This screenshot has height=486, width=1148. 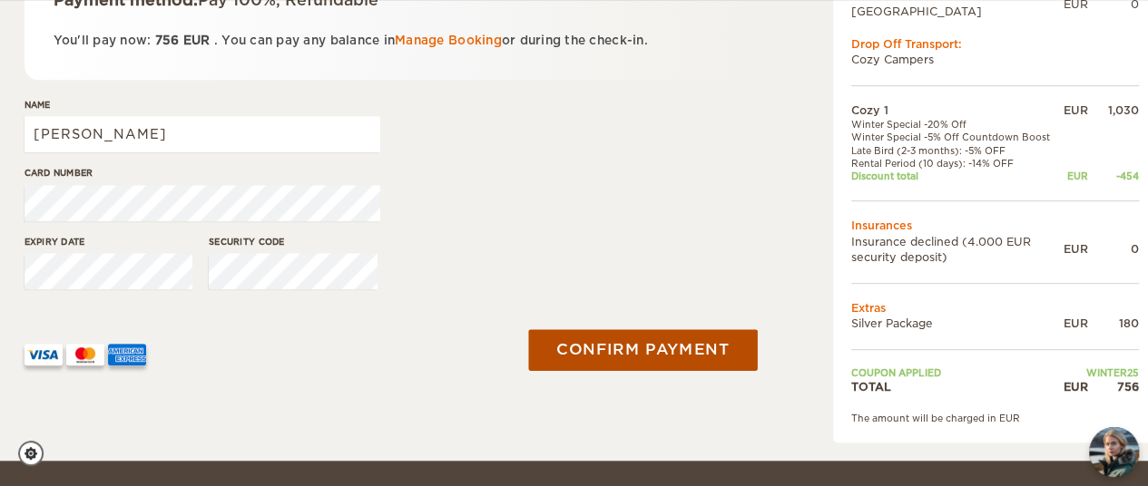 What do you see at coordinates (957, 250) in the screenshot?
I see `td: Insurance declined (4.000 EUR security deposit)` at bounding box center [957, 250].